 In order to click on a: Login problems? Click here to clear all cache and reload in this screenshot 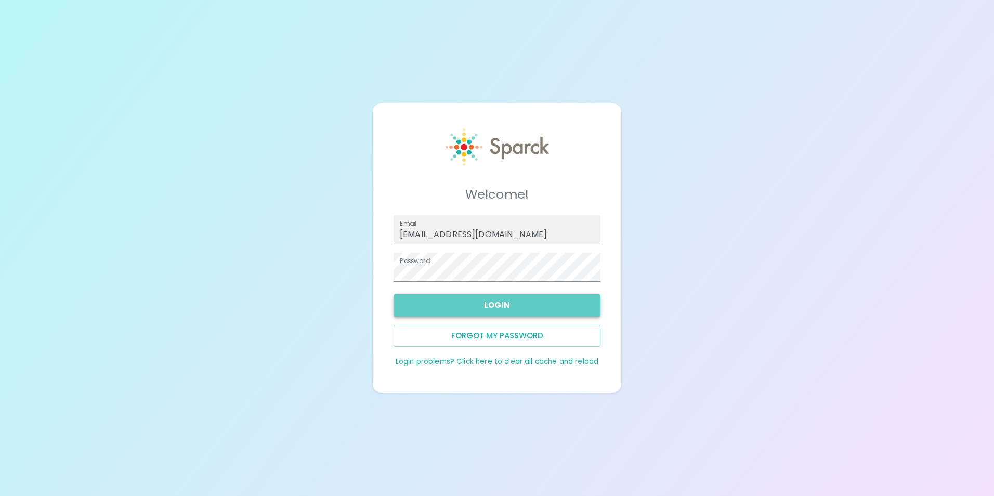, I will do `click(497, 361)`.